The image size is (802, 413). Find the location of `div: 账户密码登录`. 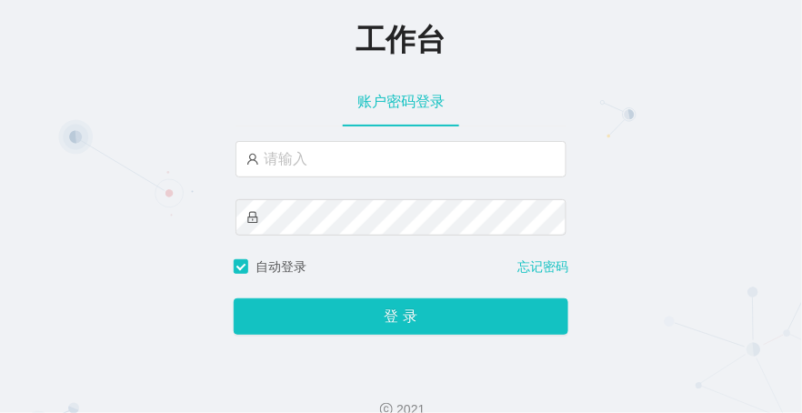

div: 账户密码登录 is located at coordinates (401, 102).